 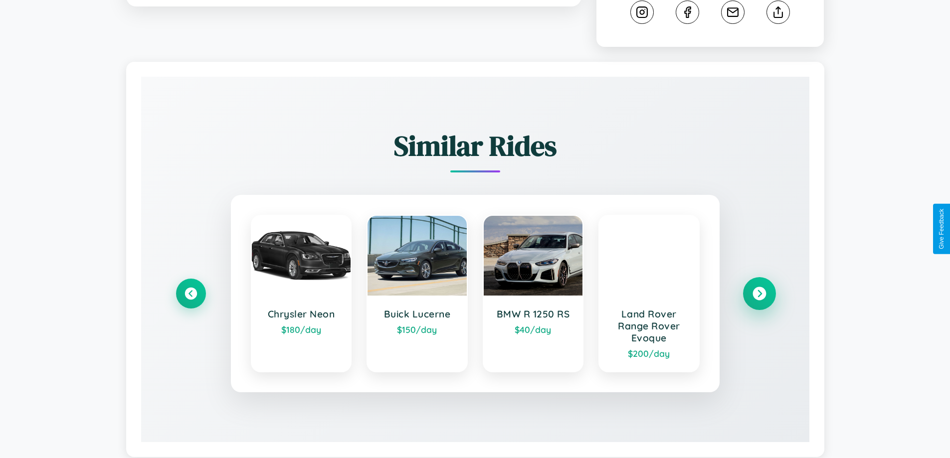 I want to click on a: BMW R 1250 RS$40/day, so click(x=533, y=294).